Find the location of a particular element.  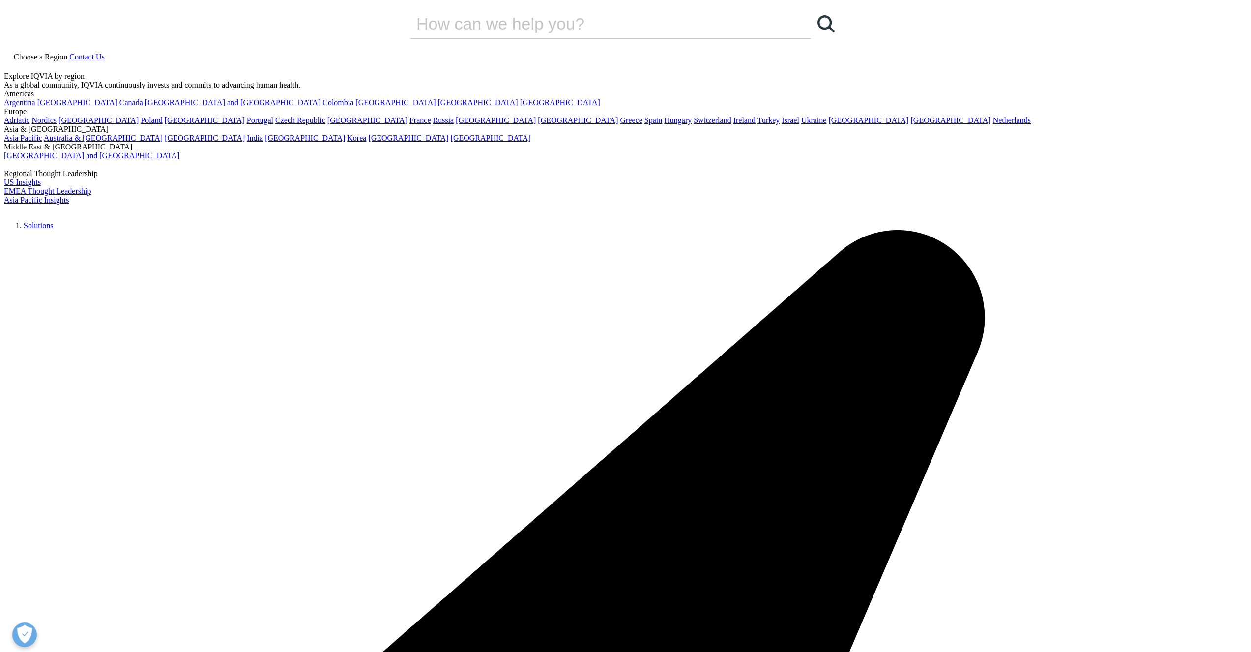

a: Portugal is located at coordinates (260, 120).